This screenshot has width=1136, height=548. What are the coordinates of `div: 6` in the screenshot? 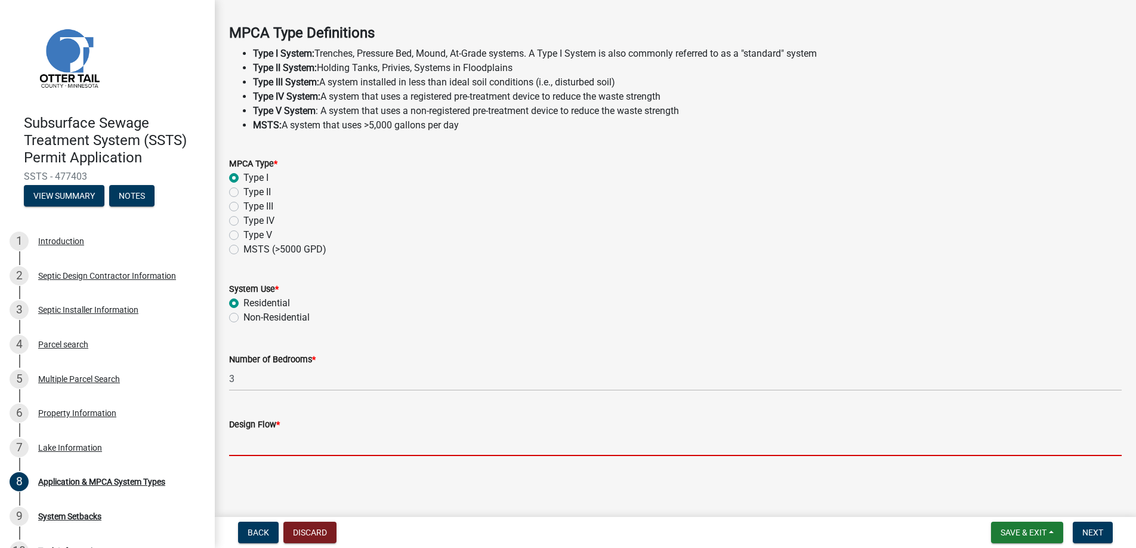 It's located at (19, 413).